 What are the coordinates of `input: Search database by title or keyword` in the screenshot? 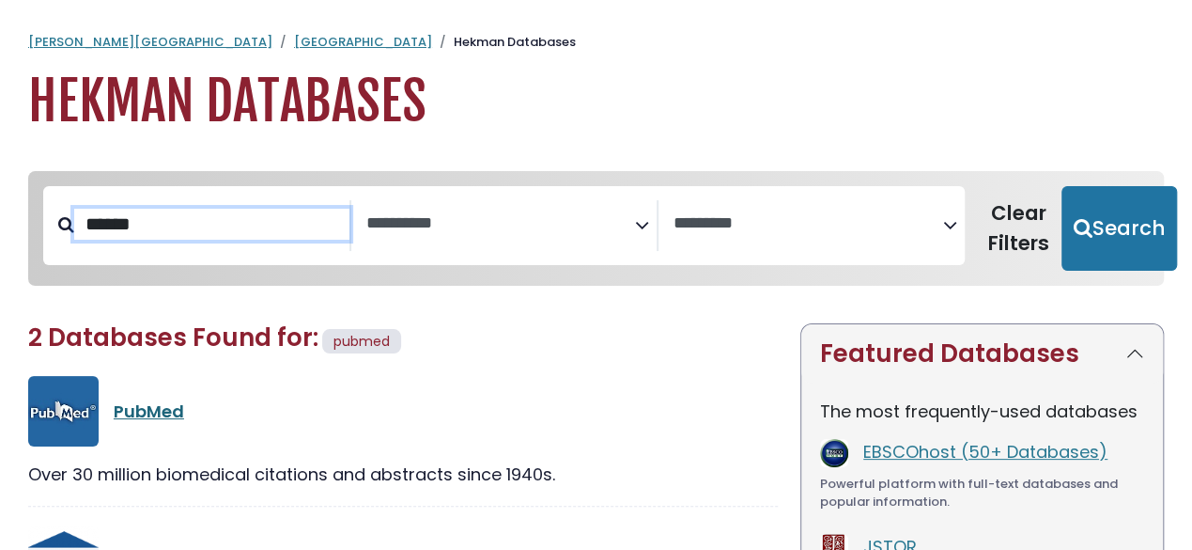 It's located at (211, 224).